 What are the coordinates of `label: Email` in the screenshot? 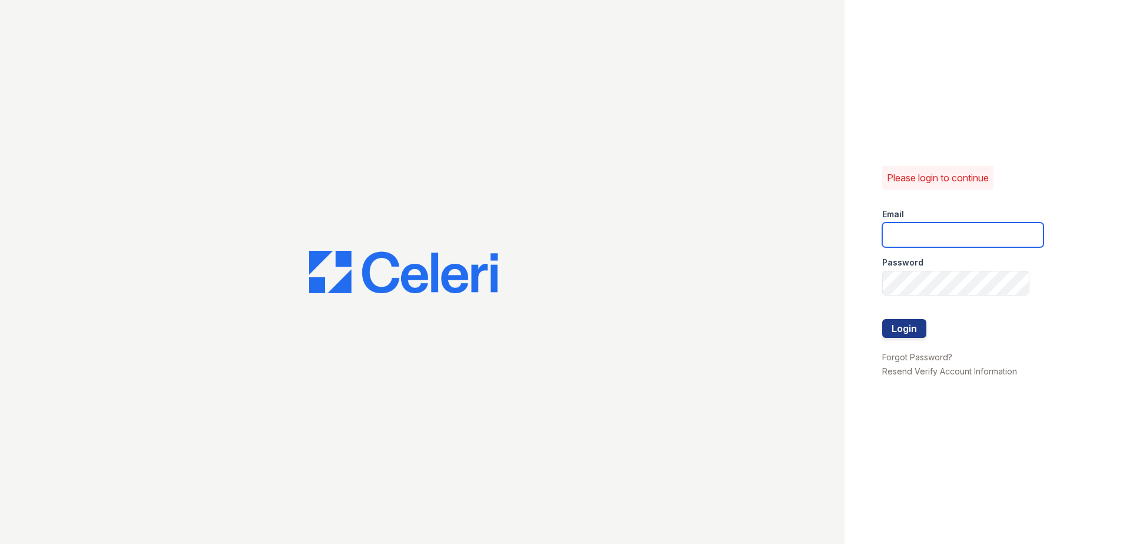 It's located at (892, 214).